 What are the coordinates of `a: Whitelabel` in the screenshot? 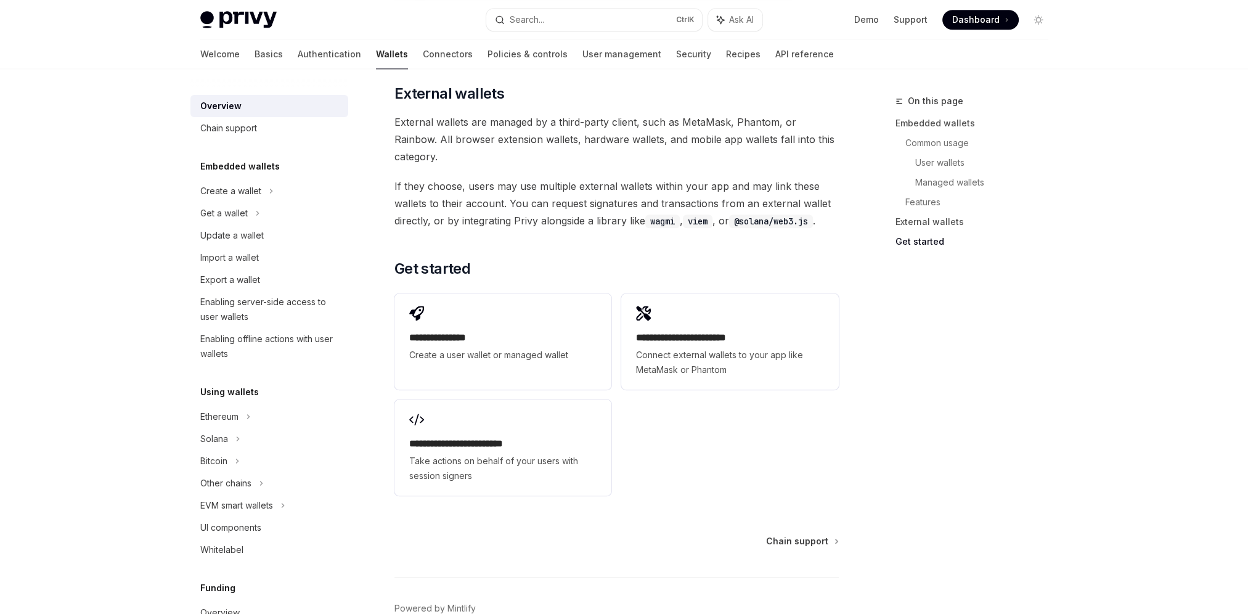 It's located at (269, 550).